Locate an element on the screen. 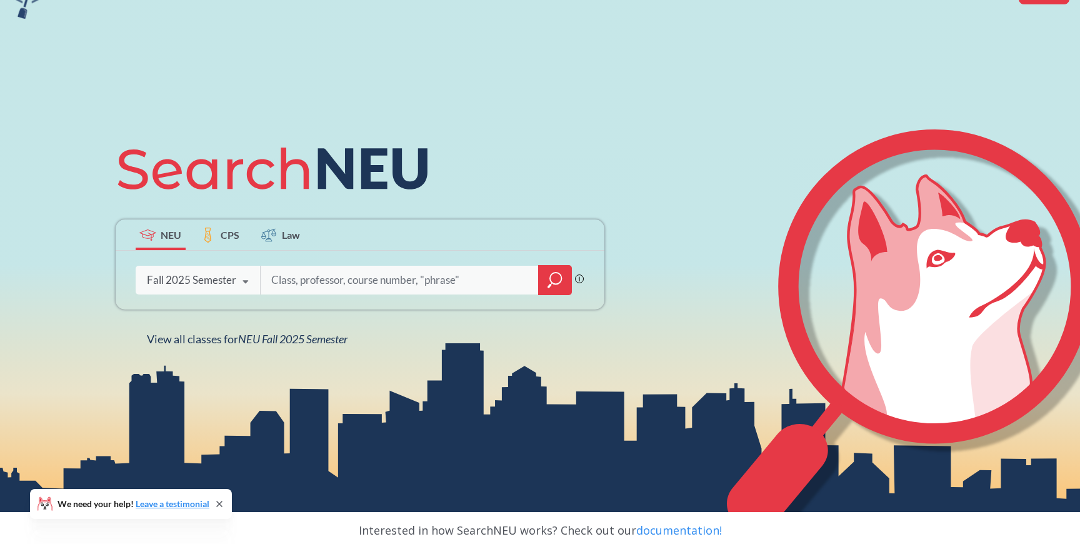 Image resolution: width=1080 pixels, height=544 pixels. span: NEU Fall 2025 Semester is located at coordinates (292, 339).